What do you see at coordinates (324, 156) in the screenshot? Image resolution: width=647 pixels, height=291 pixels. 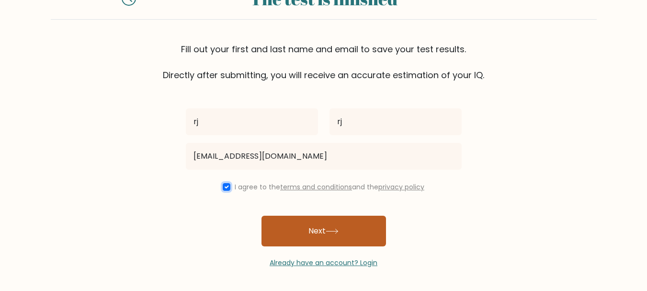 I see `input: Email` at bounding box center [324, 156].